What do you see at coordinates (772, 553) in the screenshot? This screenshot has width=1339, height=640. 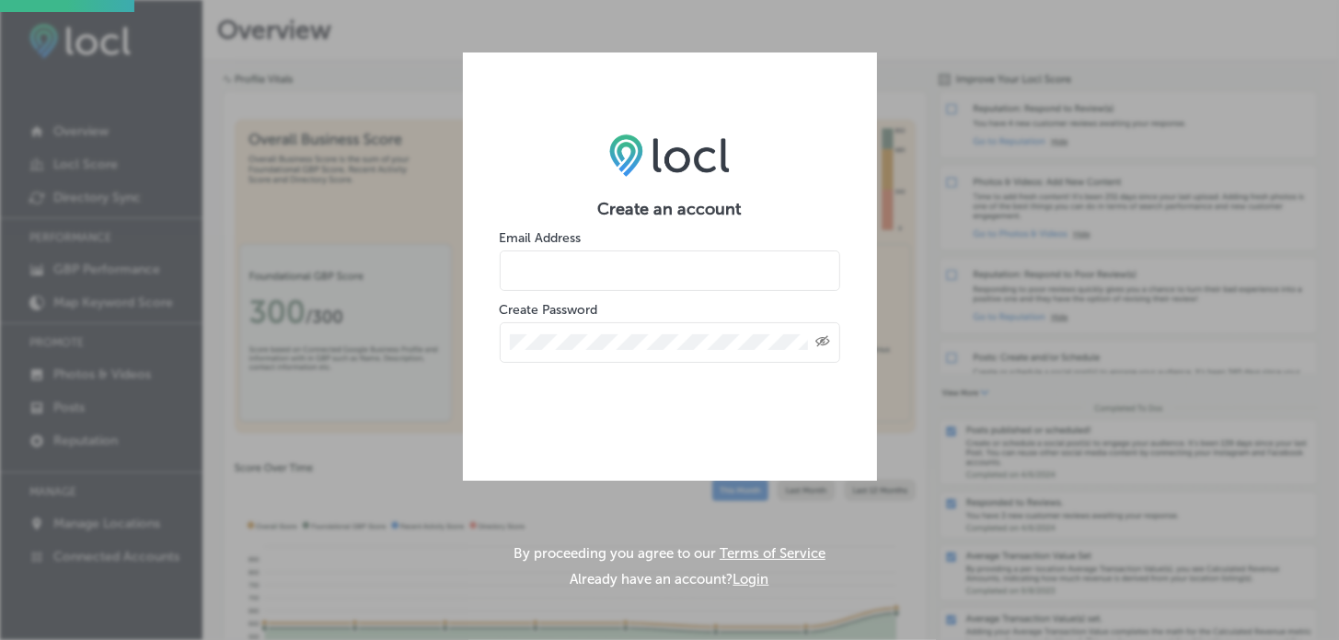 I see `a: Terms of Service` at bounding box center [772, 553].